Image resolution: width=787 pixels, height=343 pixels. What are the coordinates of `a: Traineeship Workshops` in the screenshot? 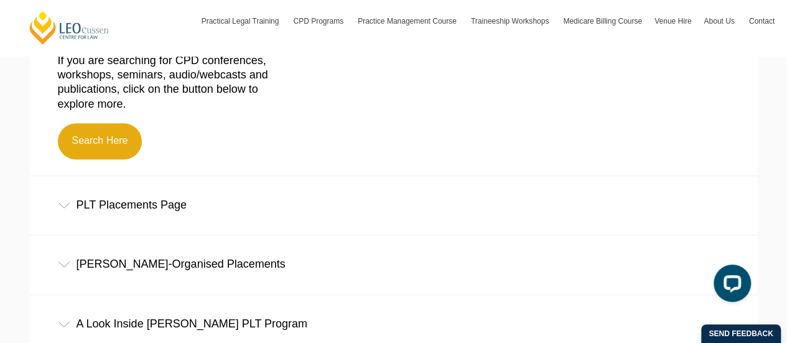 It's located at (511, 21).